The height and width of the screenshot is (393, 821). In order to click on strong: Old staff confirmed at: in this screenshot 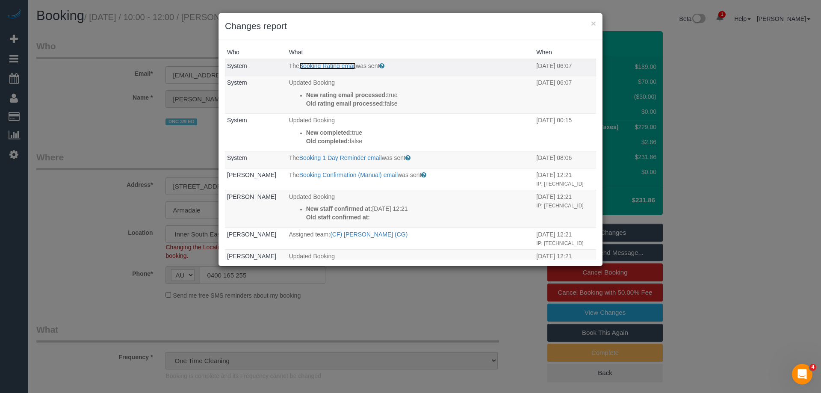, I will do `click(338, 217)`.